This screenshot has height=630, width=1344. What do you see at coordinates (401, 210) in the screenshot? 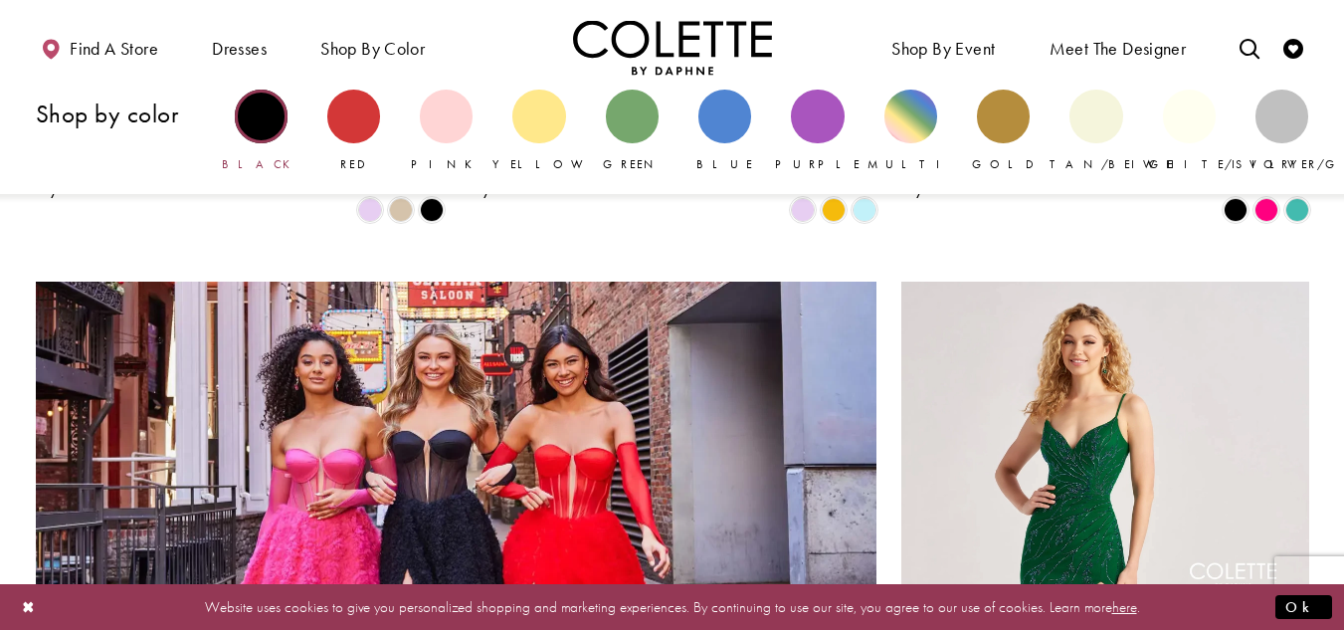
I see `i: Gold Dust` at bounding box center [401, 210].